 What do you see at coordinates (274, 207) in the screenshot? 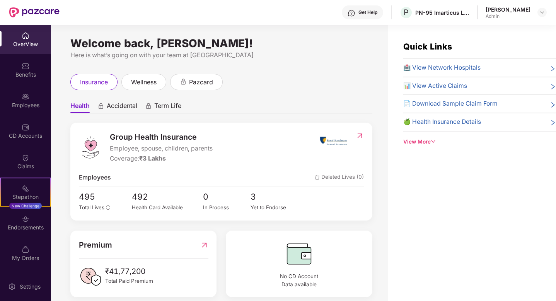
I see `div: Yet to Endorse` at bounding box center [274, 207].